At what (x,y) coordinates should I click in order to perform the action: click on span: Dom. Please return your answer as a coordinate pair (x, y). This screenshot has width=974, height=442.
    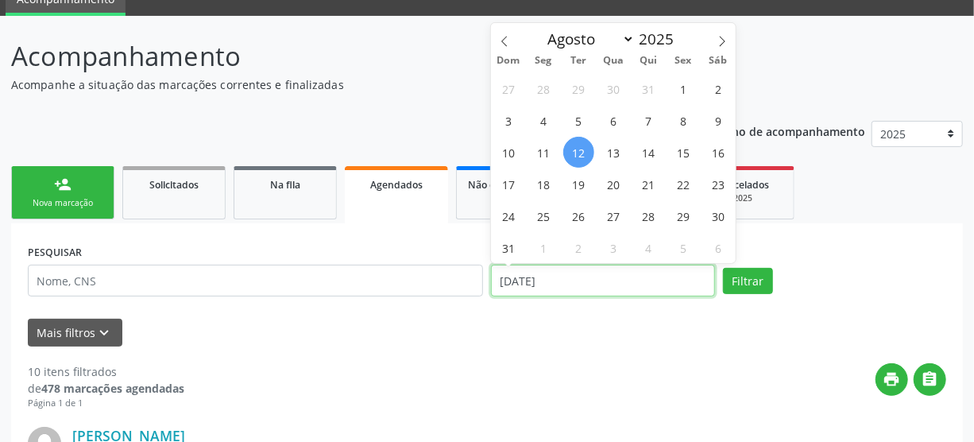
    Looking at the image, I should click on (509, 60).